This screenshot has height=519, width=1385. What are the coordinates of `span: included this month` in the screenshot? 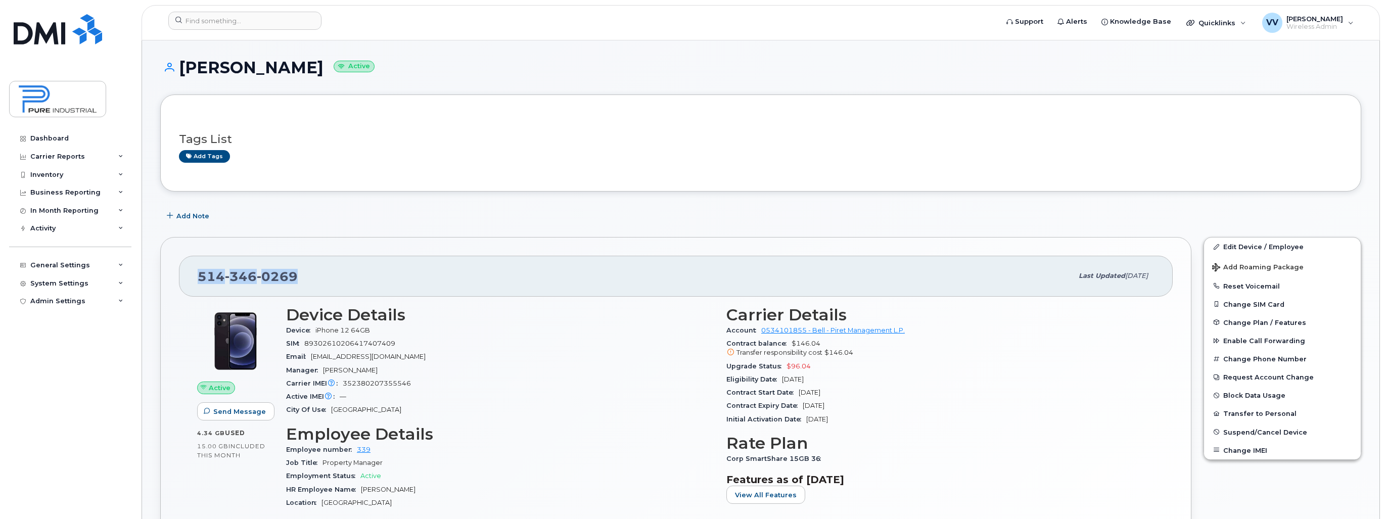 It's located at (231, 451).